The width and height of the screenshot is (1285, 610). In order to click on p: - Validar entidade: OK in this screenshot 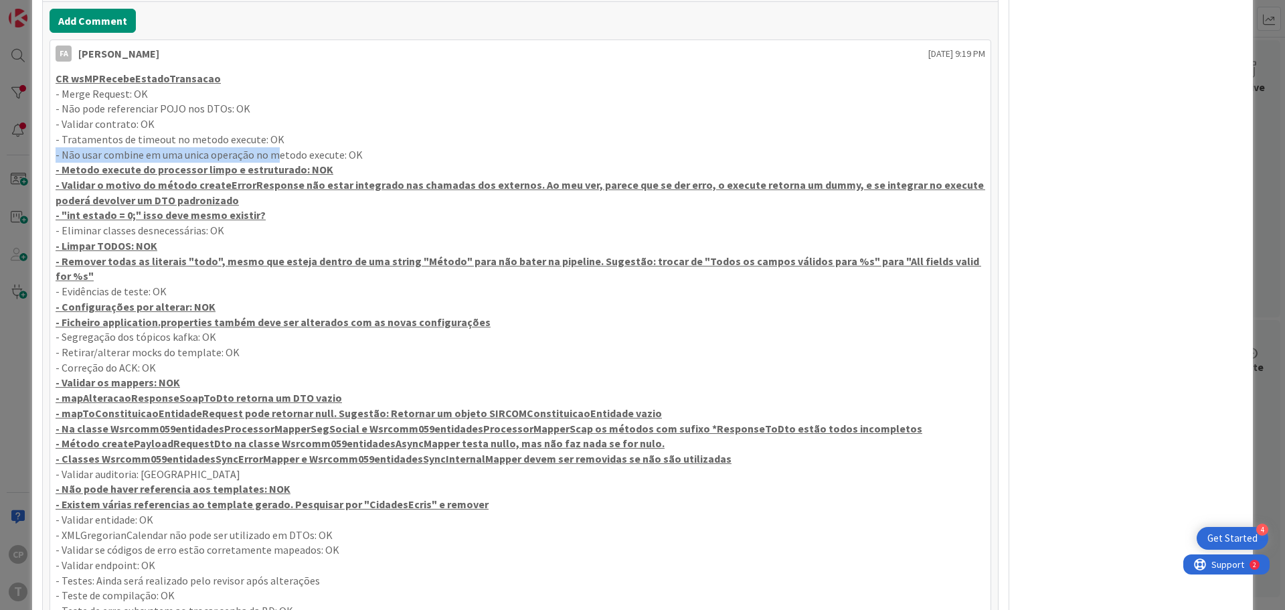, I will do `click(520, 519)`.